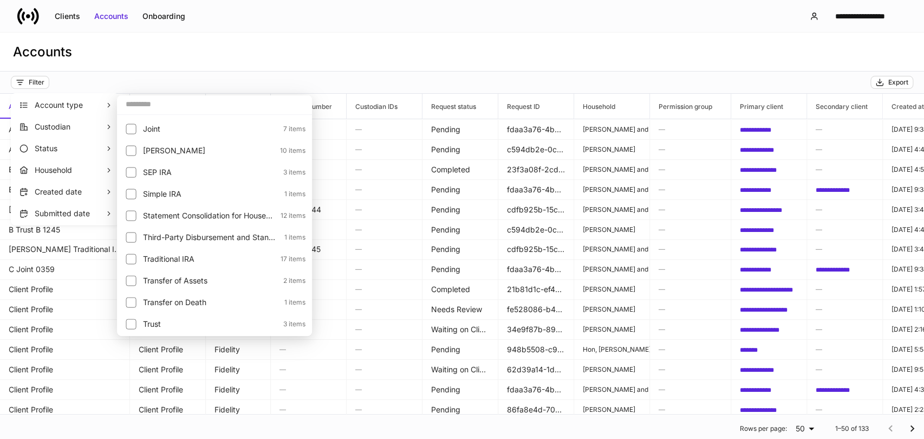  Describe the element at coordinates (210, 194) in the screenshot. I see `p: Simple IRA` at that location.